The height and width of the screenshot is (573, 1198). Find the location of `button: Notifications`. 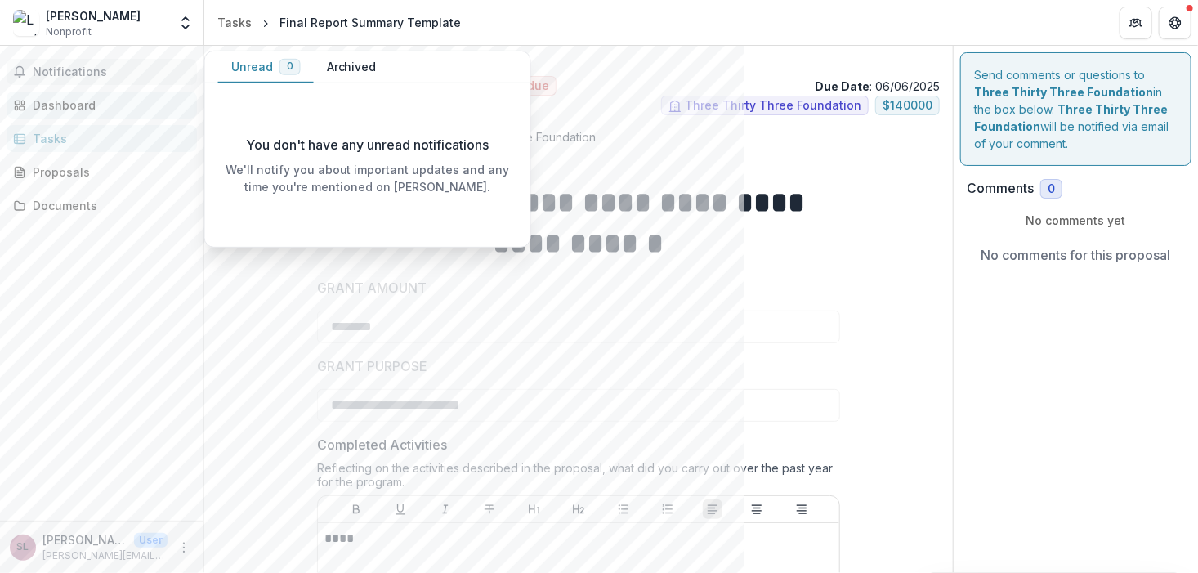

button: Notifications is located at coordinates (101, 72).